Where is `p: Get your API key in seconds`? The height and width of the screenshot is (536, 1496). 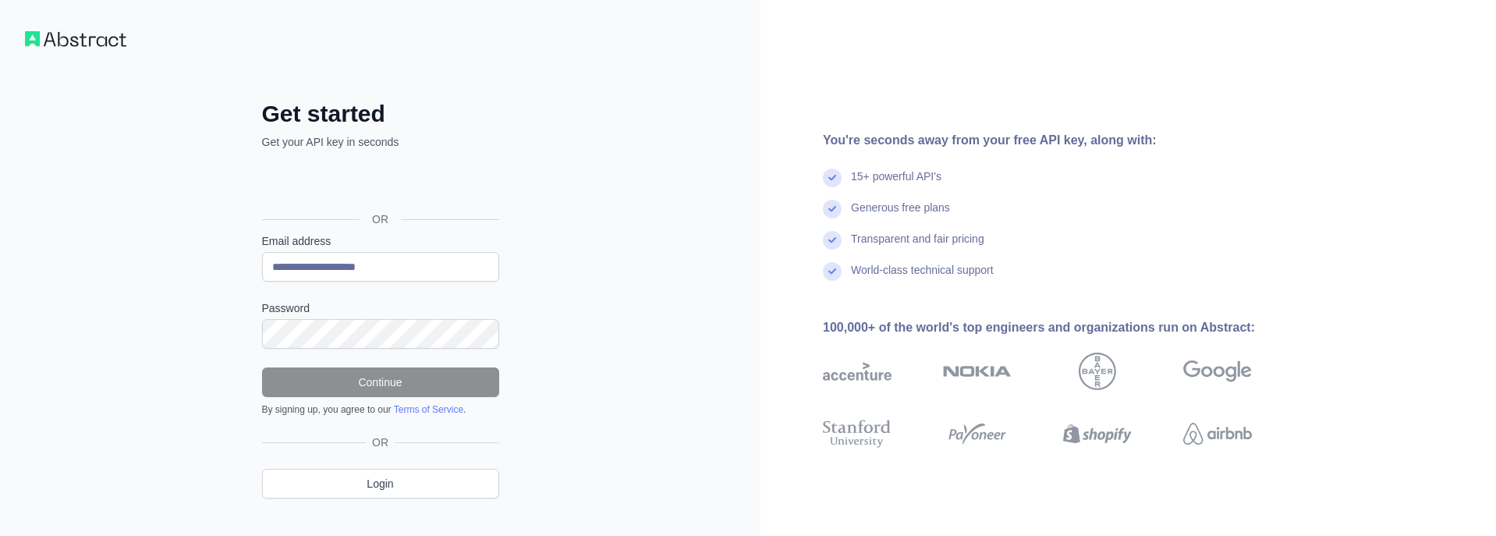 p: Get your API key in seconds is located at coordinates (381, 142).